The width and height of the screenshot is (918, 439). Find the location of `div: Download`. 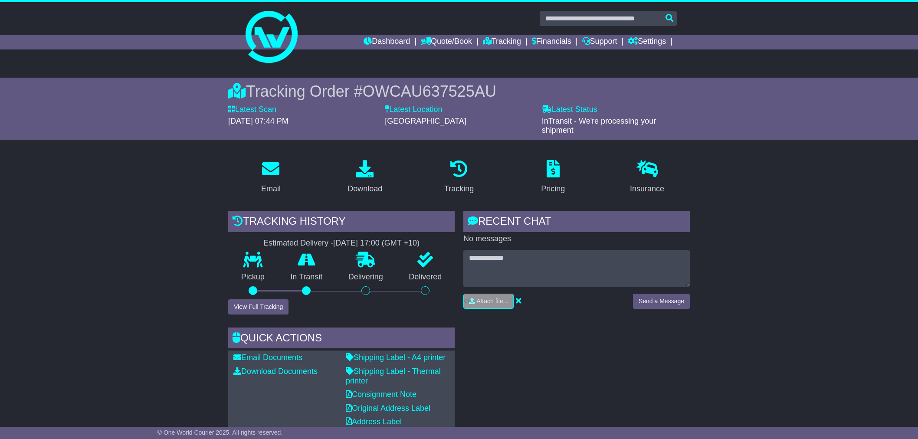

div: Download is located at coordinates (365, 189).